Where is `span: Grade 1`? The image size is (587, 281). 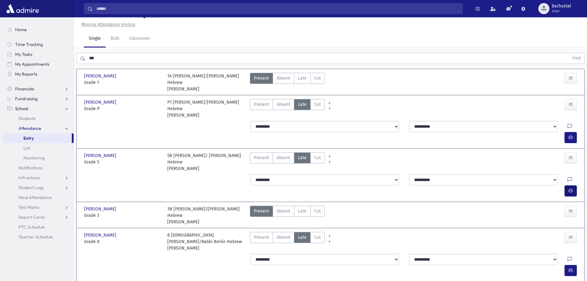
span: Grade 1 is located at coordinates (123, 82).